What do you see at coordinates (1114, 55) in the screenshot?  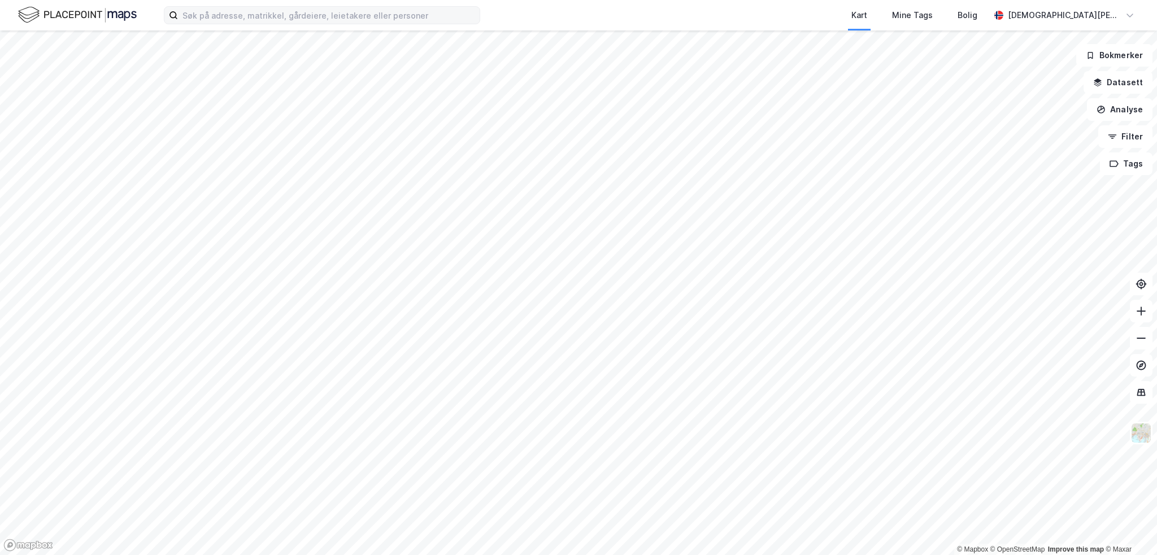 I see `button: Bokmerker` at bounding box center [1114, 55].